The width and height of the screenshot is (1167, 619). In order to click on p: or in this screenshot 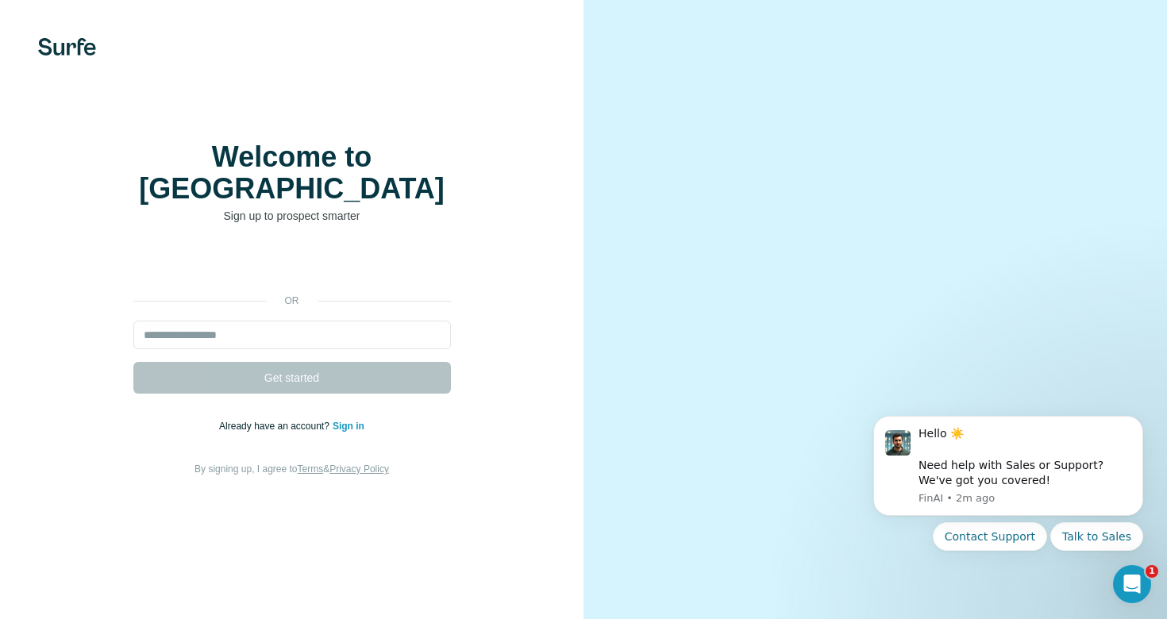, I will do `click(292, 301)`.